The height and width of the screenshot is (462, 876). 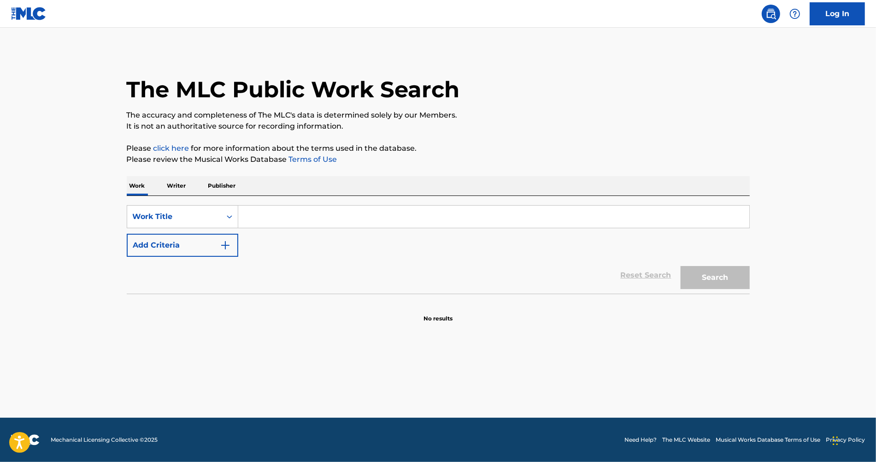 I want to click on img: help, so click(x=795, y=14).